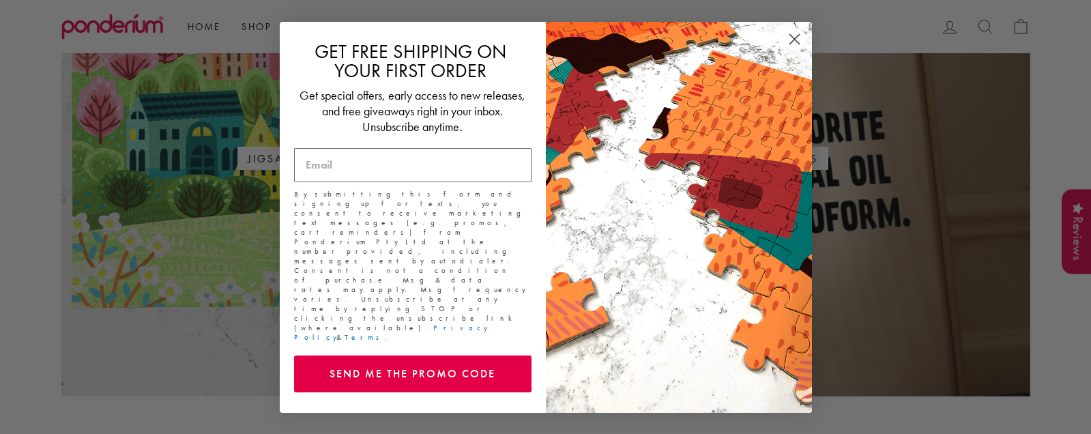 The image size is (1091, 434). Describe the element at coordinates (679, 217) in the screenshot. I see `img: 463cf514-4bc2-4db9-8857-826b03b94972.jpeg` at that location.